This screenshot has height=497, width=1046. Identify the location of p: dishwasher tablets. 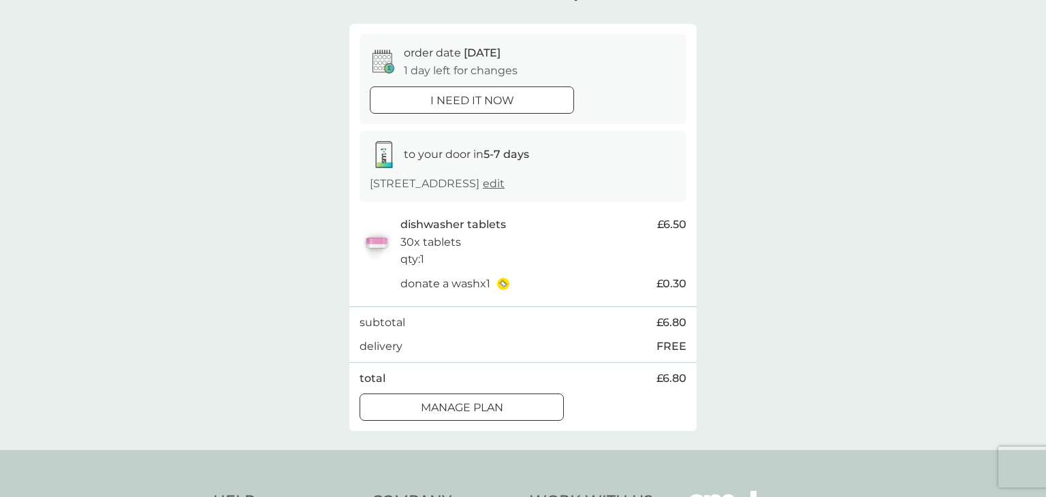
(453, 225).